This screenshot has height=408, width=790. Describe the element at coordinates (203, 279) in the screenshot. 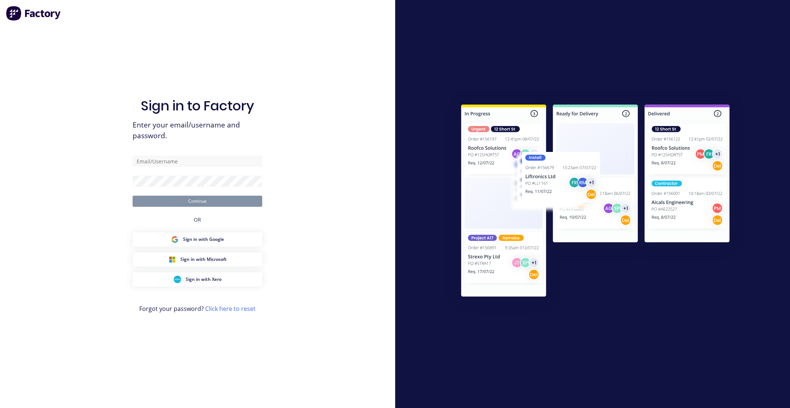

I see `span: Sign in with Xero` at that location.